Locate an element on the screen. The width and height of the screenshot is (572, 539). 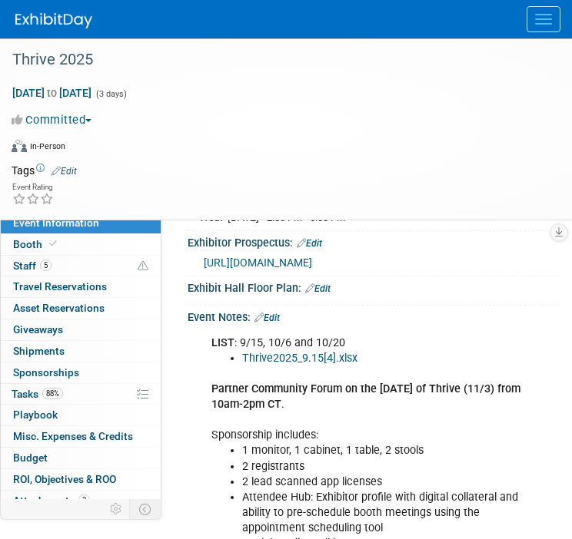
a: Misc. Expenses & Credits is located at coordinates (81, 436).